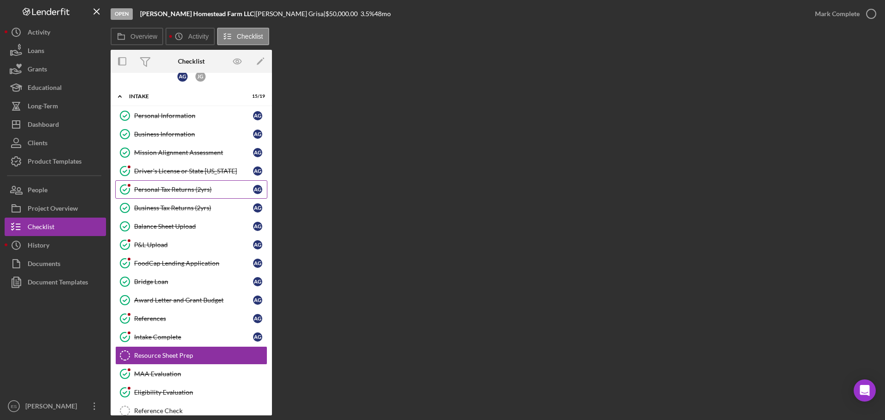 The image size is (885, 420). Describe the element at coordinates (191, 300) in the screenshot. I see `a: Award Letter and Grant BudgetAG` at that location.